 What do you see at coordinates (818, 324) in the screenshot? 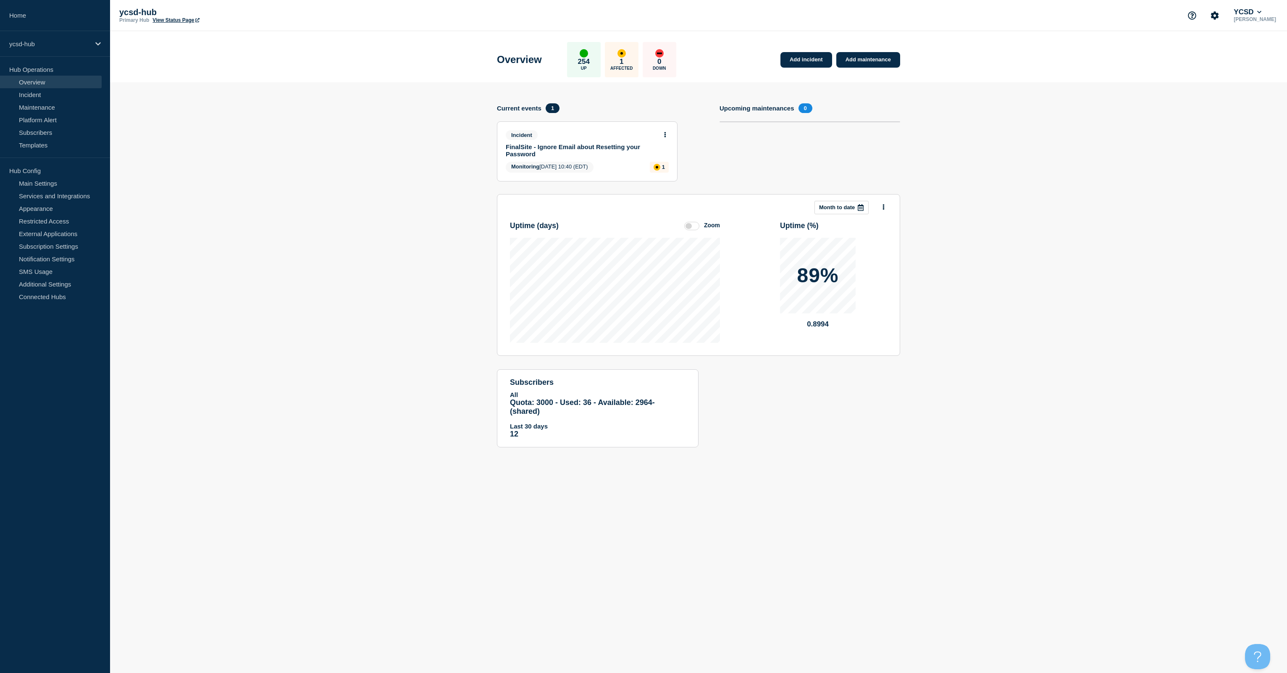
I see `p: 0.8994` at bounding box center [818, 324].